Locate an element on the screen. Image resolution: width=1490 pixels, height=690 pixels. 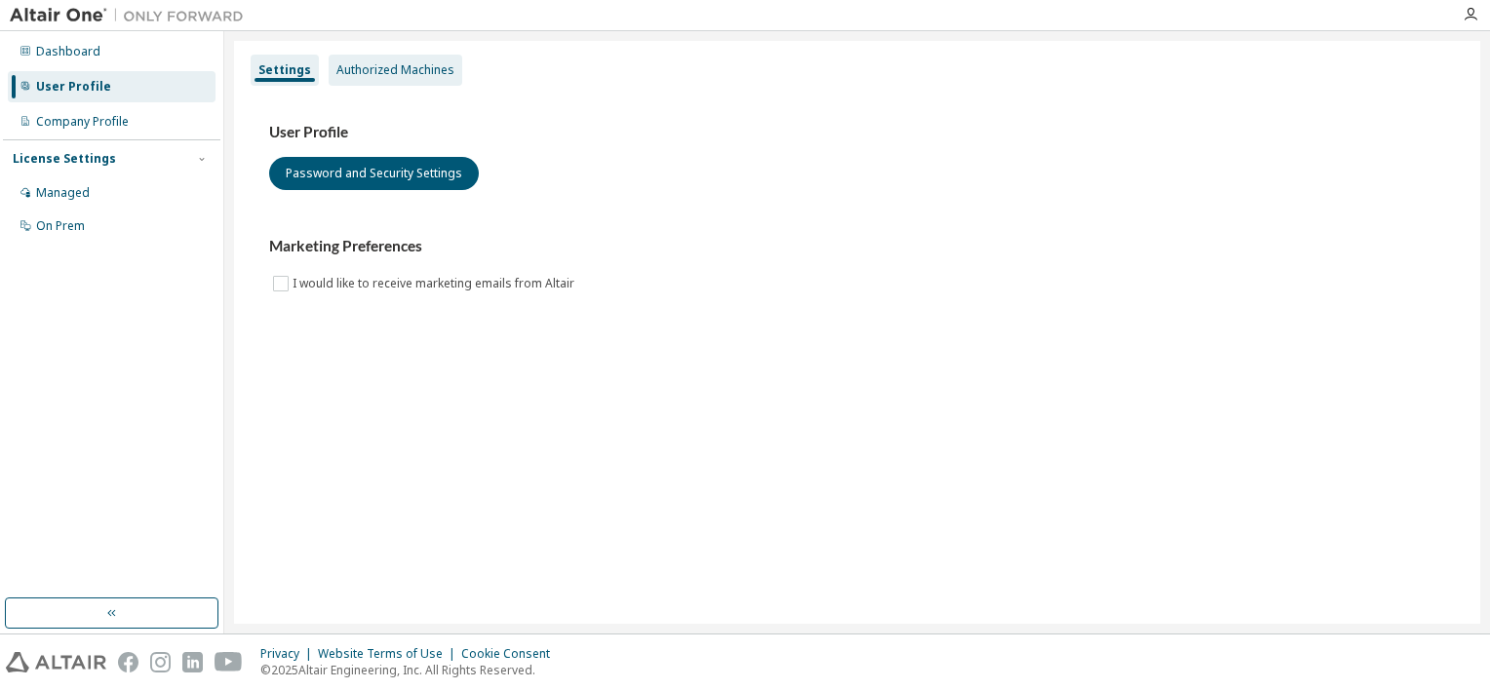
div: Dashboard is located at coordinates (68, 52).